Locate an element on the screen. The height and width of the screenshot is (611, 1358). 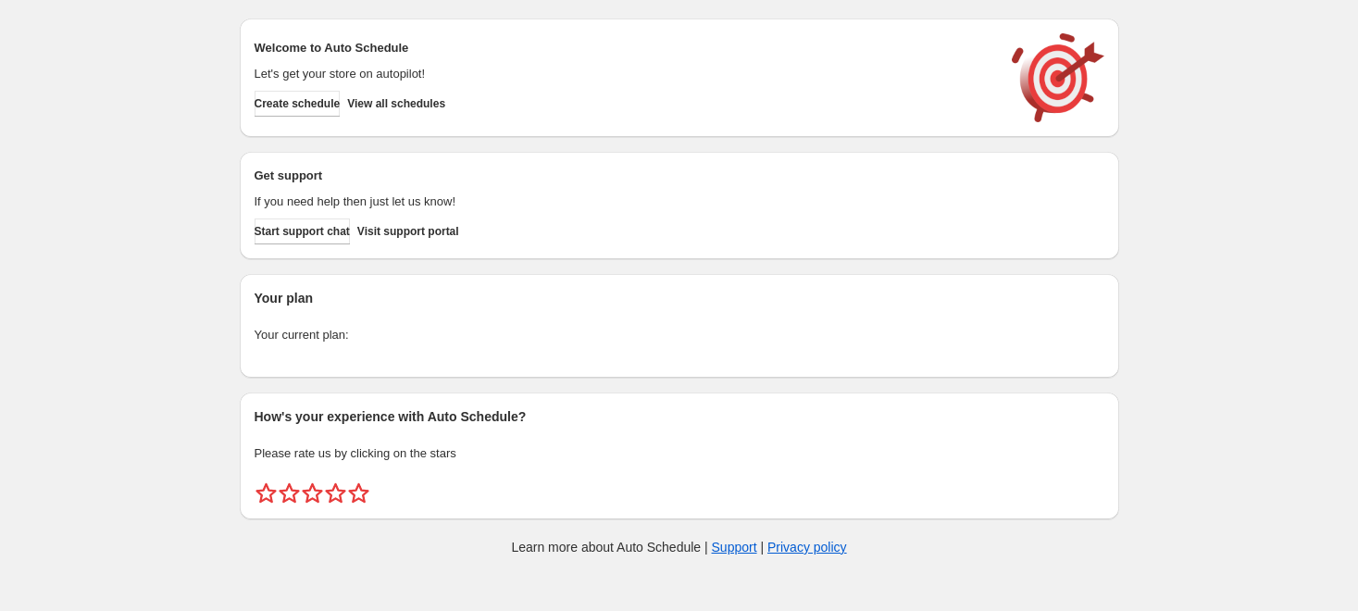
p: Learn more about Auto Schedule | | is located at coordinates (678, 547).